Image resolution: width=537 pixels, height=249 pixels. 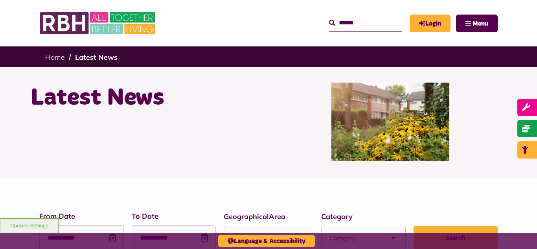 I want to click on label: To Date, so click(x=174, y=216).